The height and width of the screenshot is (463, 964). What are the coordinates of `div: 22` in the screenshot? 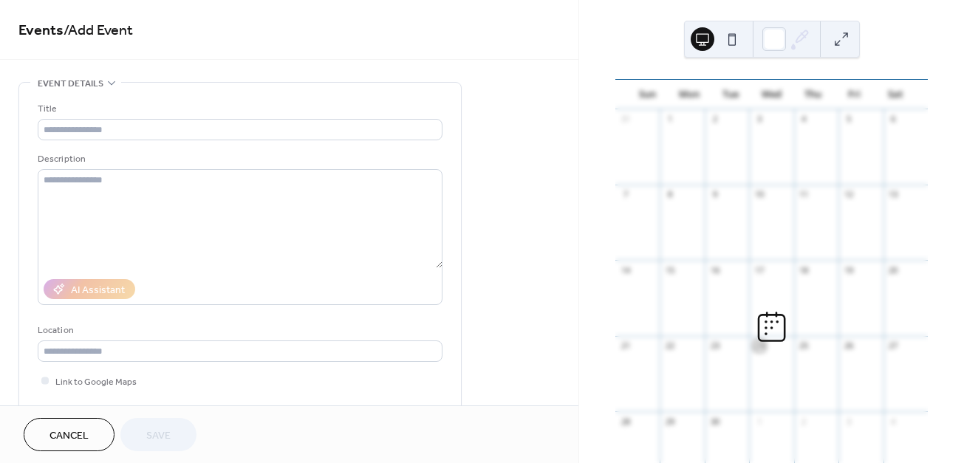 It's located at (669, 346).